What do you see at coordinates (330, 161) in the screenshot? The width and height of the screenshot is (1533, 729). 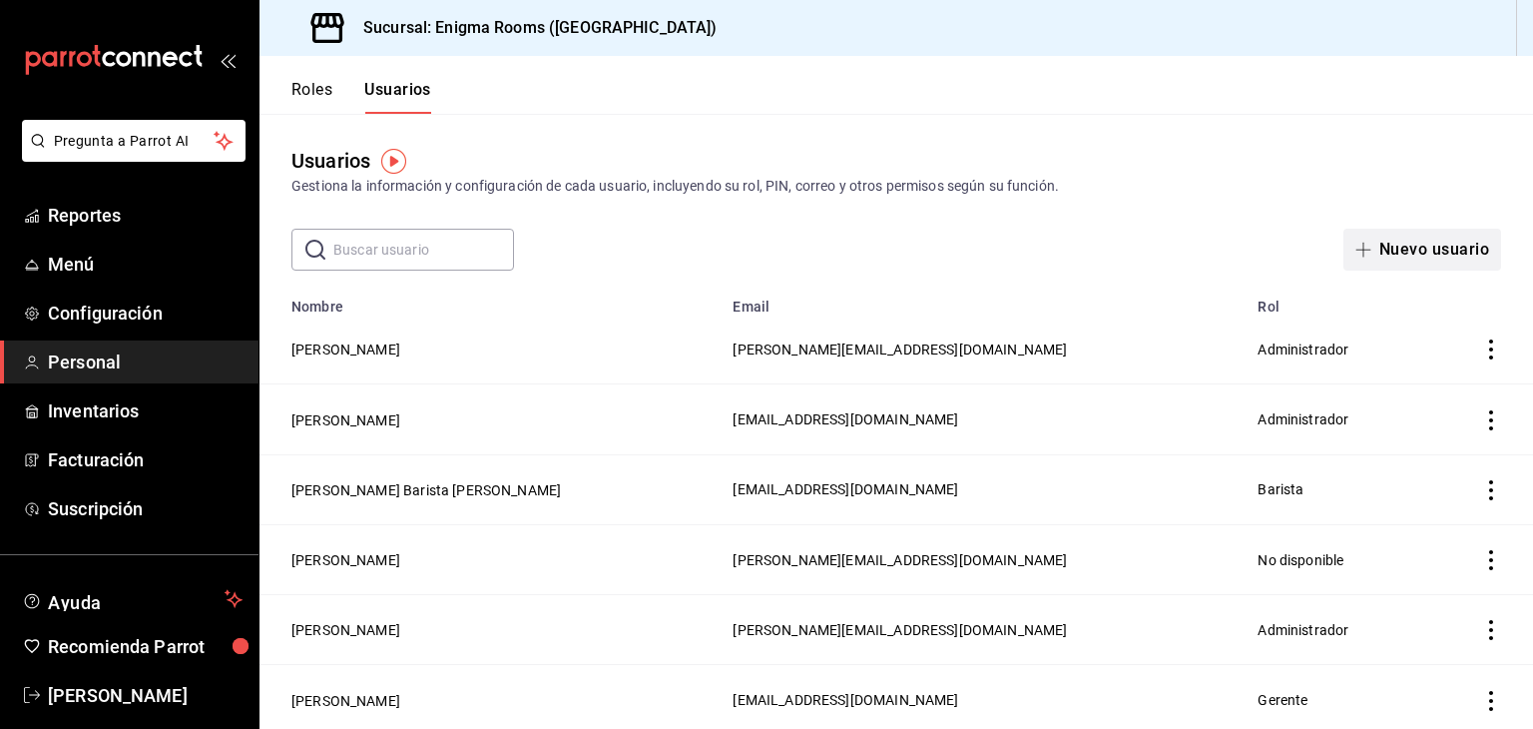 I see `div: Usuarios` at bounding box center [330, 161].